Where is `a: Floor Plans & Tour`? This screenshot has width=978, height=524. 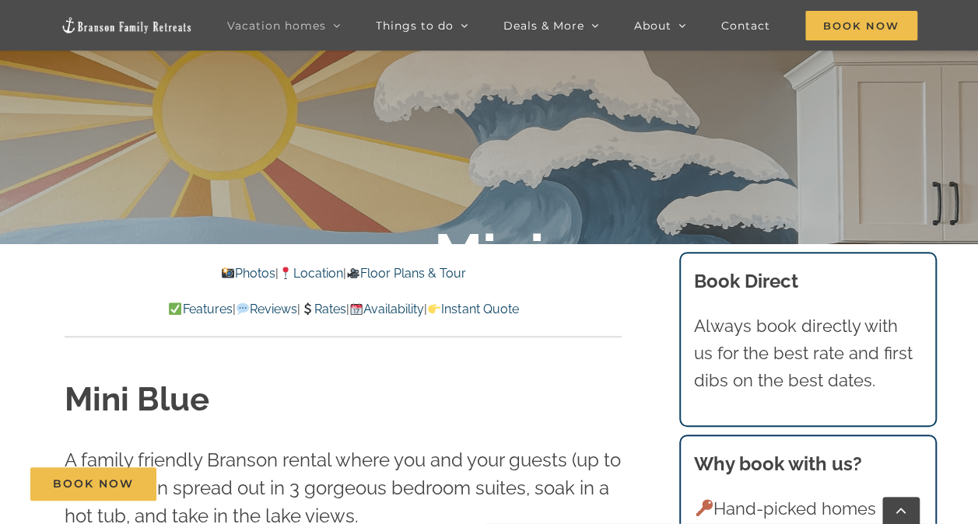 a: Floor Plans & Tour is located at coordinates (405, 273).